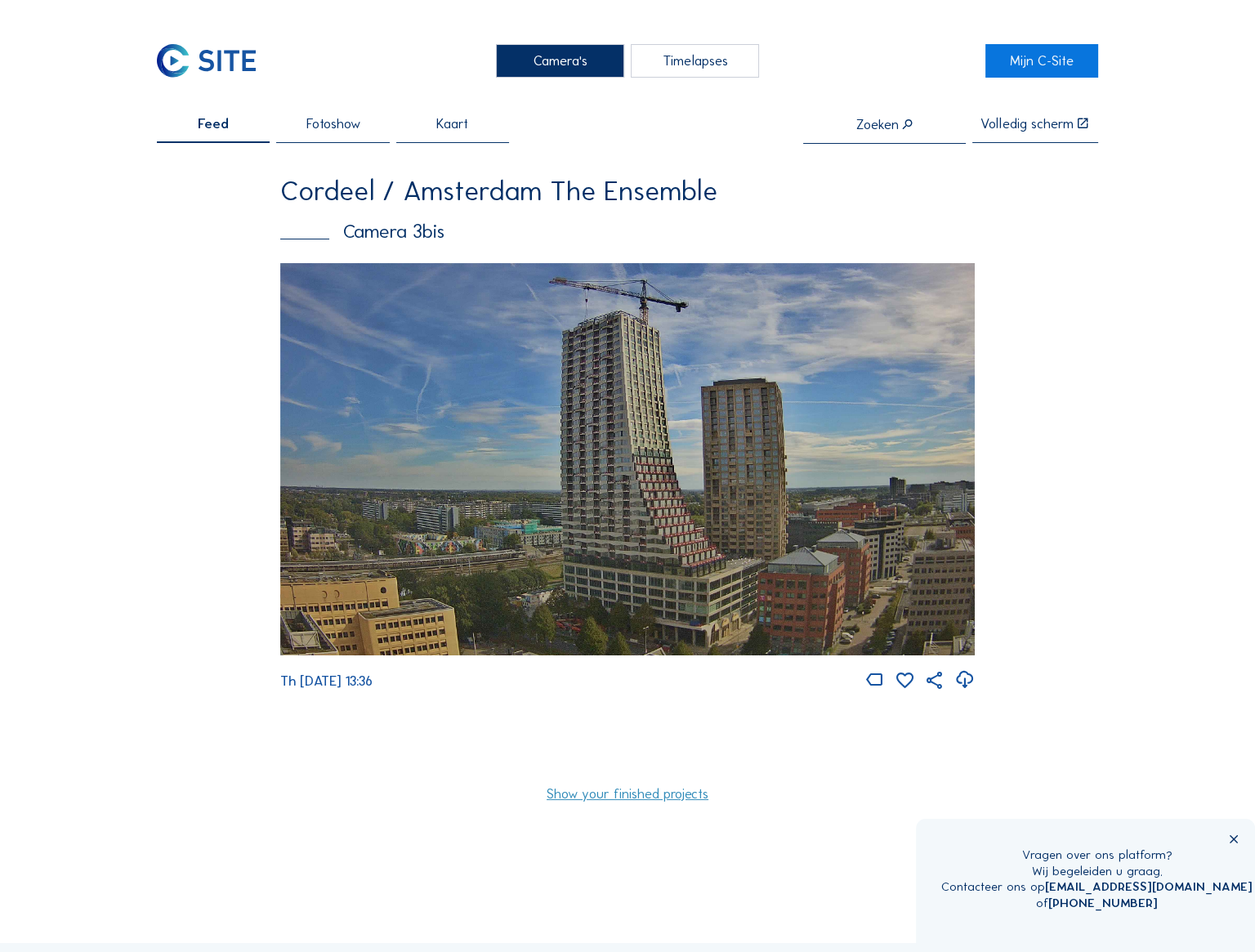 Image resolution: width=1255 pixels, height=952 pixels. What do you see at coordinates (560, 60) in the screenshot?
I see `div: Camera's` at bounding box center [560, 60].